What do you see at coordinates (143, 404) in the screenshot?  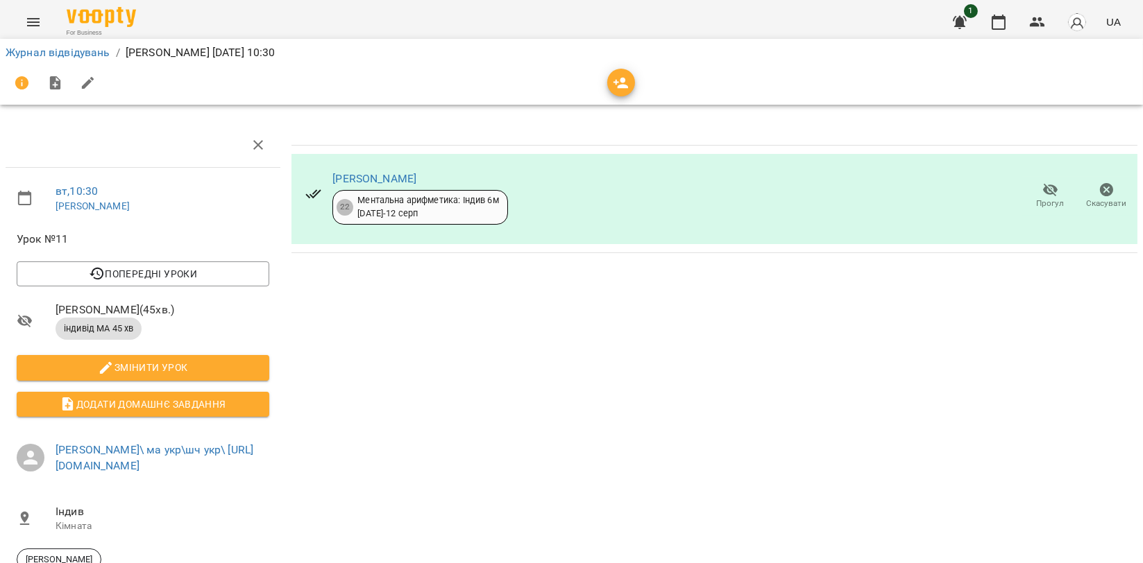 I see `button: Додати домашнє завдання` at bounding box center [143, 404].